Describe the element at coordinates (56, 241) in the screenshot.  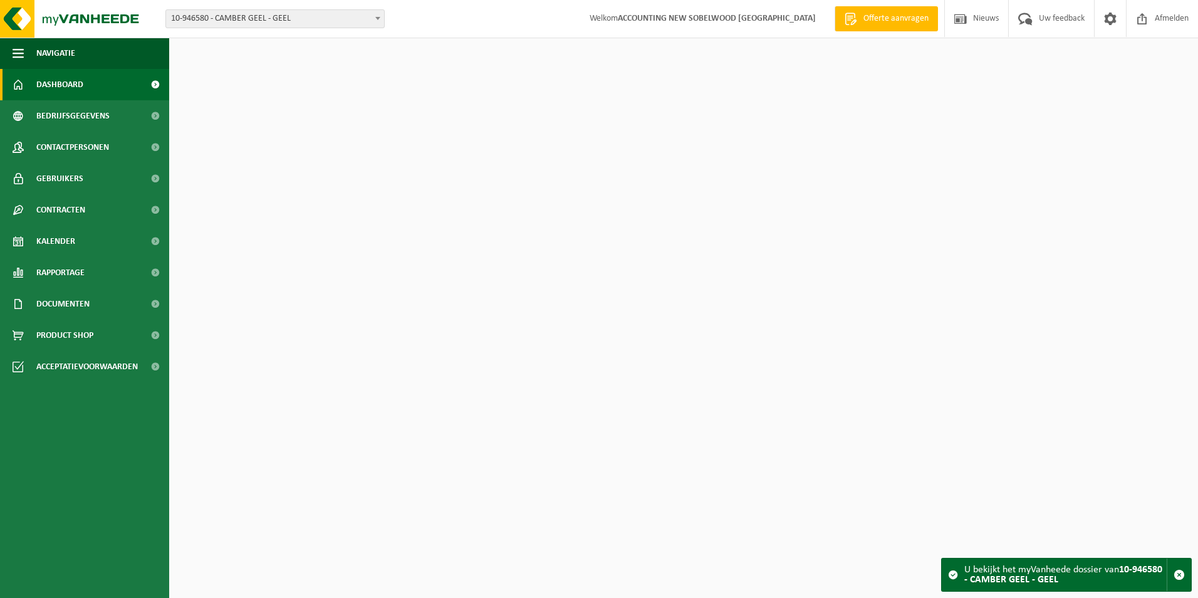
I see `span: Kalender` at that location.